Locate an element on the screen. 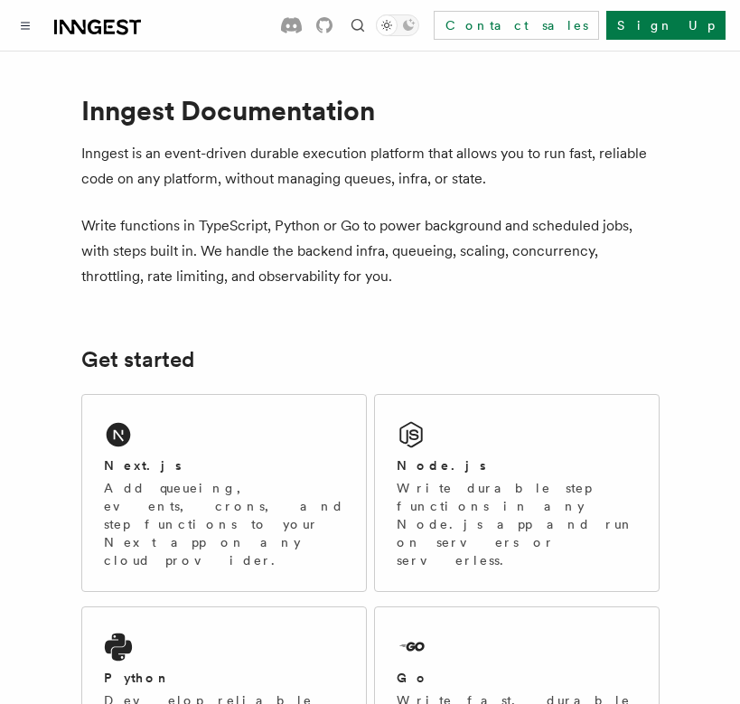 The image size is (740, 704). p: Add queueing, events, crons, and step functions to your Next app on any cloud provider. is located at coordinates (224, 524).